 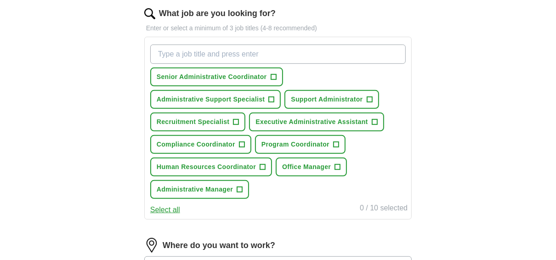 I want to click on button: Recruitment Specialist, so click(x=198, y=122).